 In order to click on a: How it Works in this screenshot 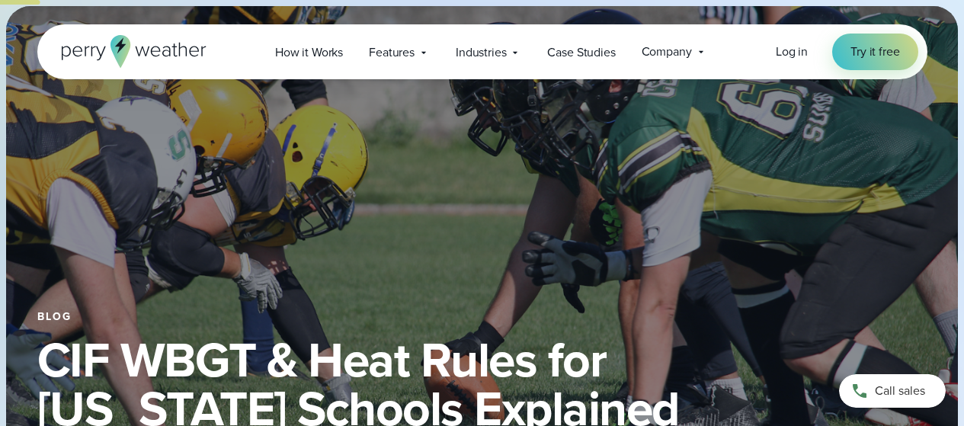, I will do `click(309, 52)`.